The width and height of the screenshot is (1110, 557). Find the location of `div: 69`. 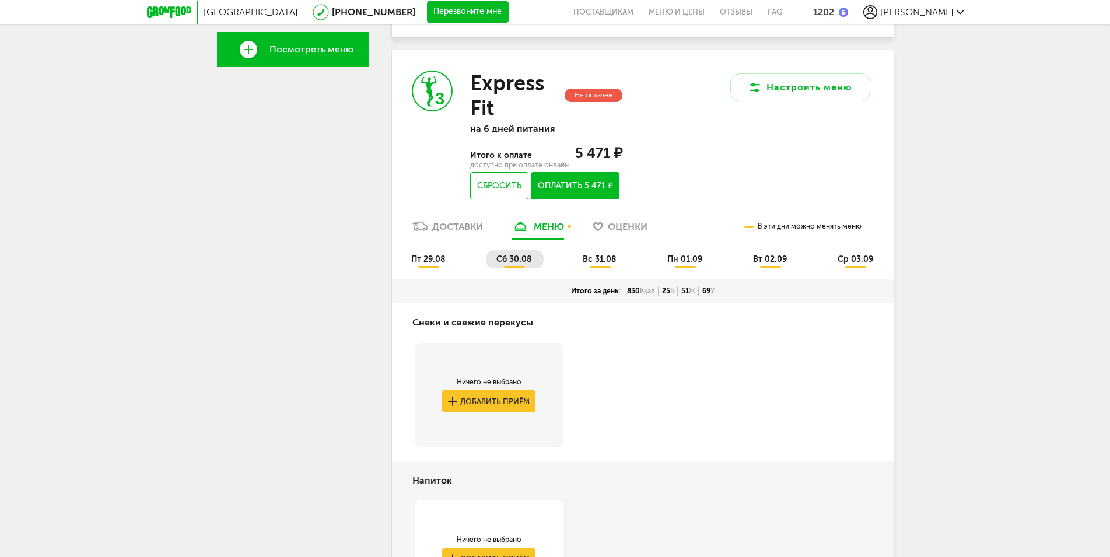

div: 69 is located at coordinates (708, 291).